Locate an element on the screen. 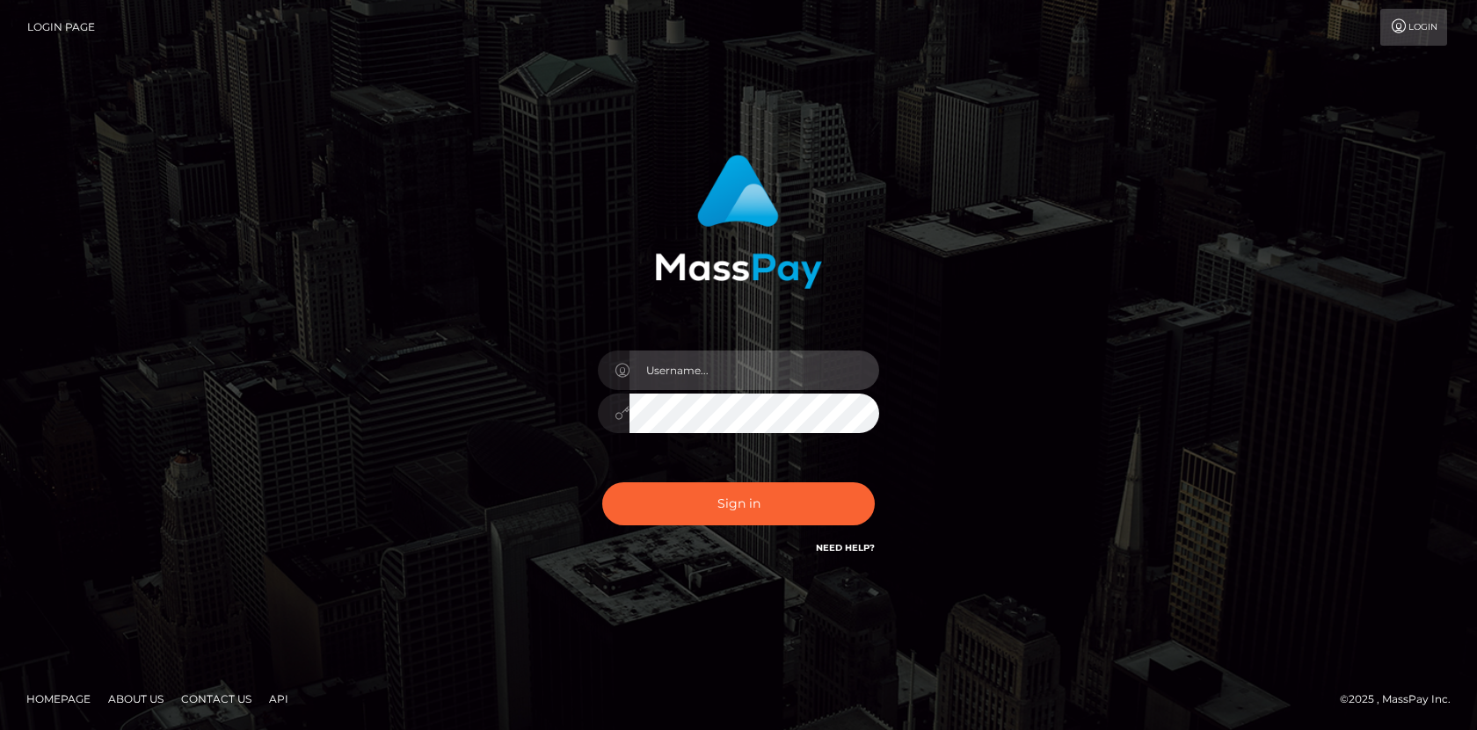  a: Login is located at coordinates (1413, 27).